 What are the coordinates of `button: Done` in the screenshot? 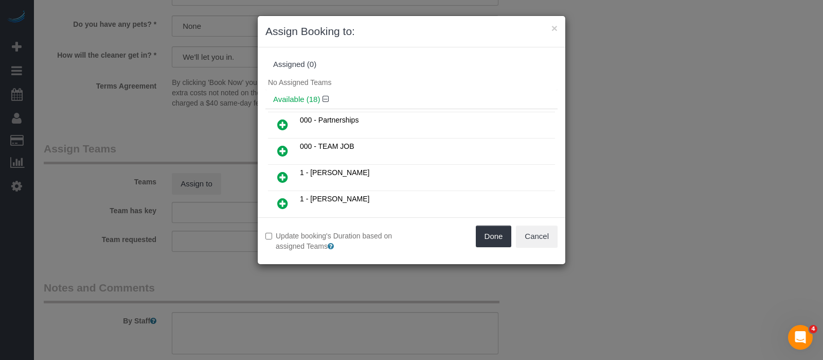 It's located at (494, 236).